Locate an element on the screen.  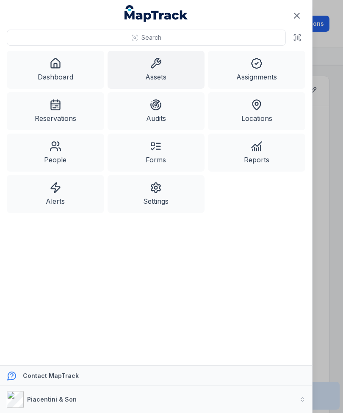
a: MapTrack is located at coordinates (156, 14).